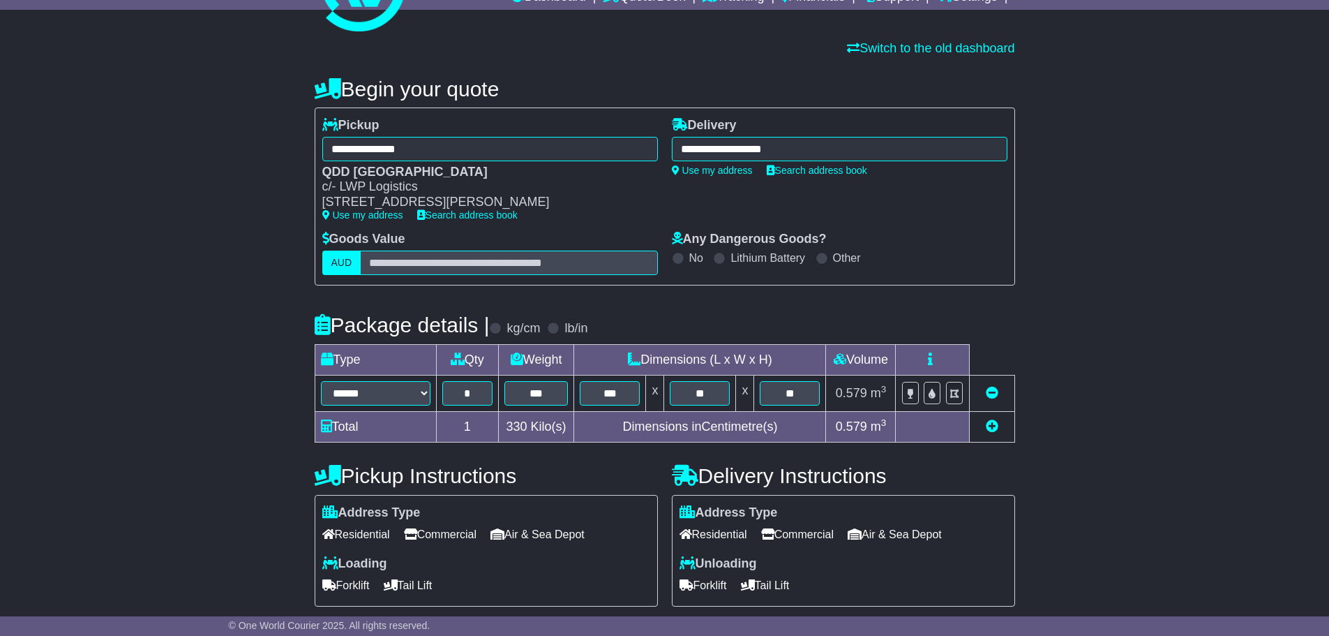  Describe the element at coordinates (523, 329) in the screenshot. I see `label: kg/cm` at that location.